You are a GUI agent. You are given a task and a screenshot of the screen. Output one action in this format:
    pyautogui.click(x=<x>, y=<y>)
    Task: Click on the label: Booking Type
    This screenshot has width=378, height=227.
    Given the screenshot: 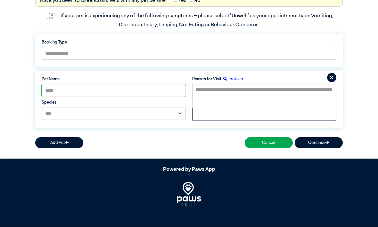 What is the action you would take?
    pyautogui.click(x=189, y=43)
    